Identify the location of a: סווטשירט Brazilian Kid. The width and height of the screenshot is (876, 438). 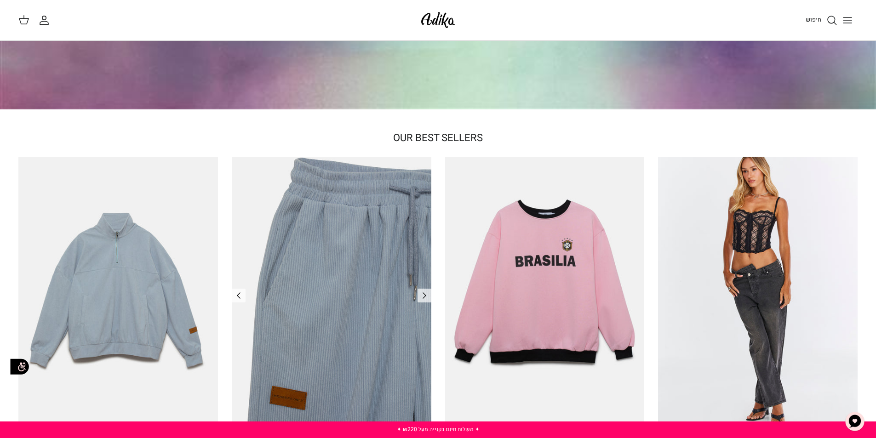
(545, 296).